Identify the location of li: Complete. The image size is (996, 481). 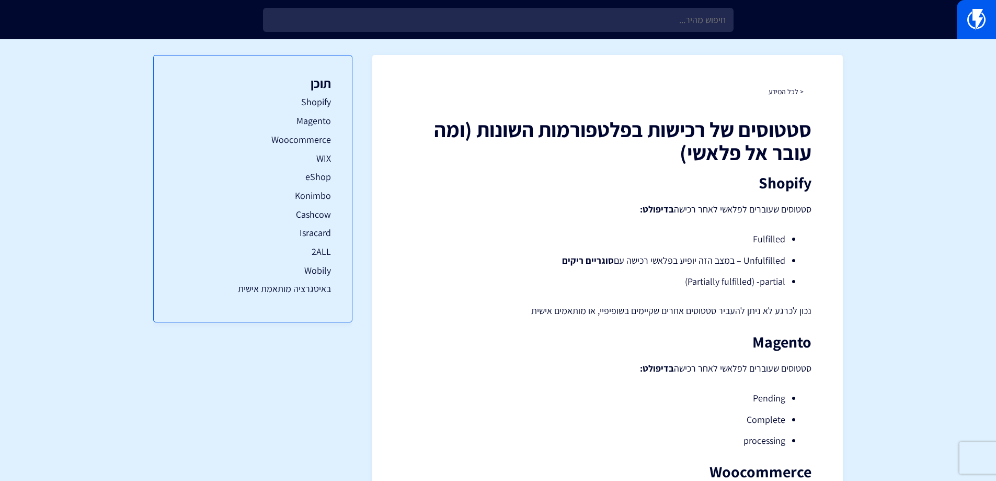
(608, 419).